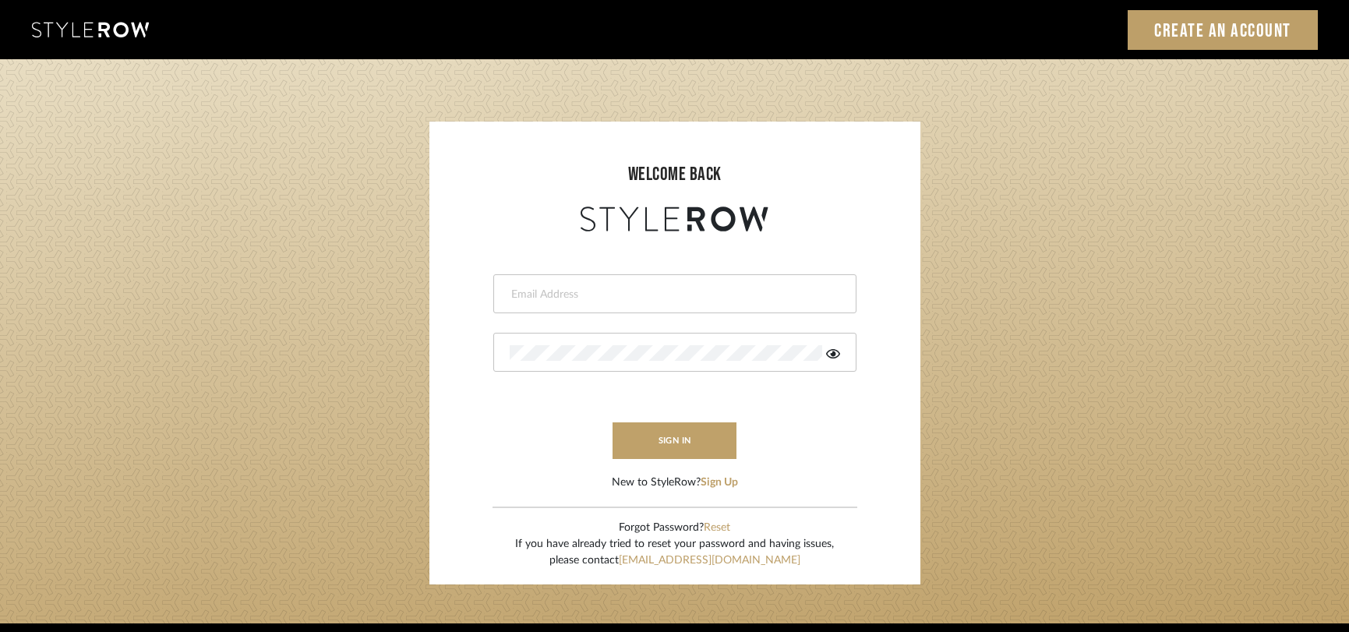 This screenshot has height=632, width=1349. What do you see at coordinates (674, 528) in the screenshot?
I see `div: Forgot Password?` at bounding box center [674, 528].